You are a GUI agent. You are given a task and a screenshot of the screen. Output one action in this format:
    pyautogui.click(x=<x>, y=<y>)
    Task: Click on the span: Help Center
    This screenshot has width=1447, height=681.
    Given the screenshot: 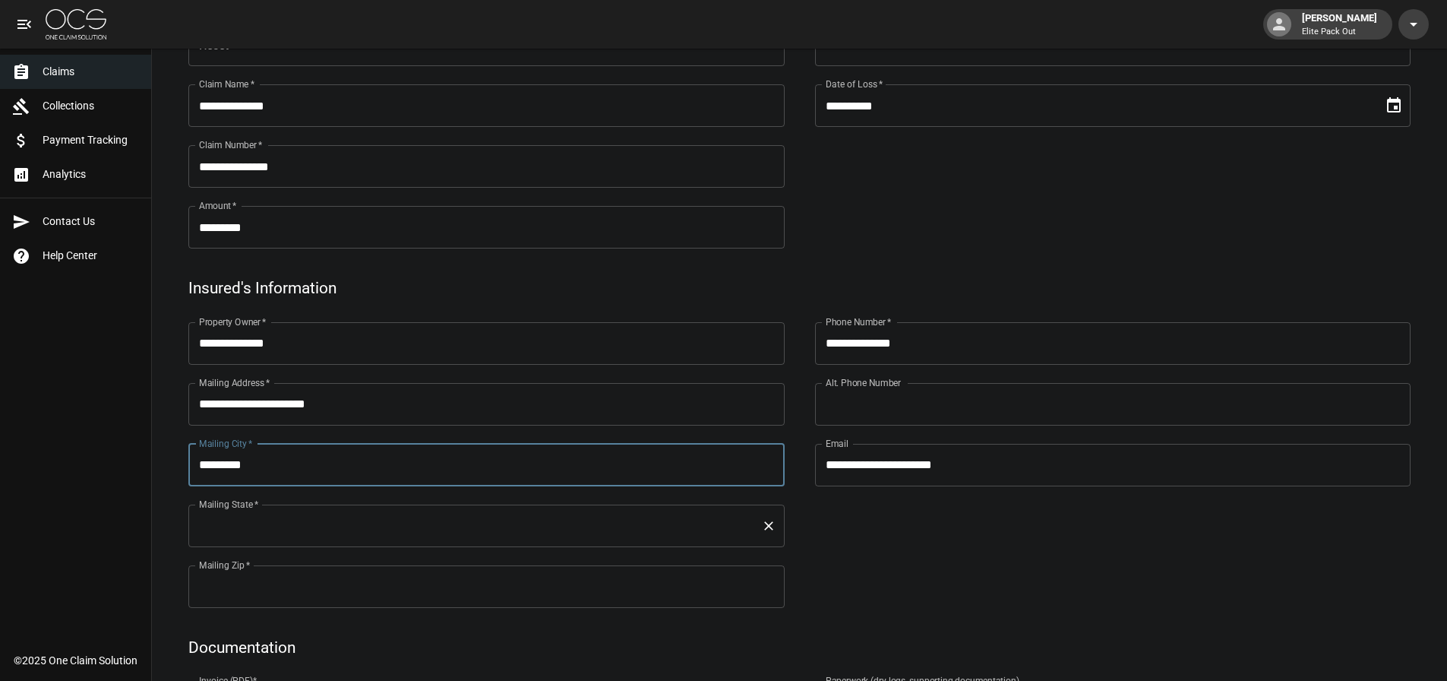 What is the action you would take?
    pyautogui.click(x=90, y=255)
    